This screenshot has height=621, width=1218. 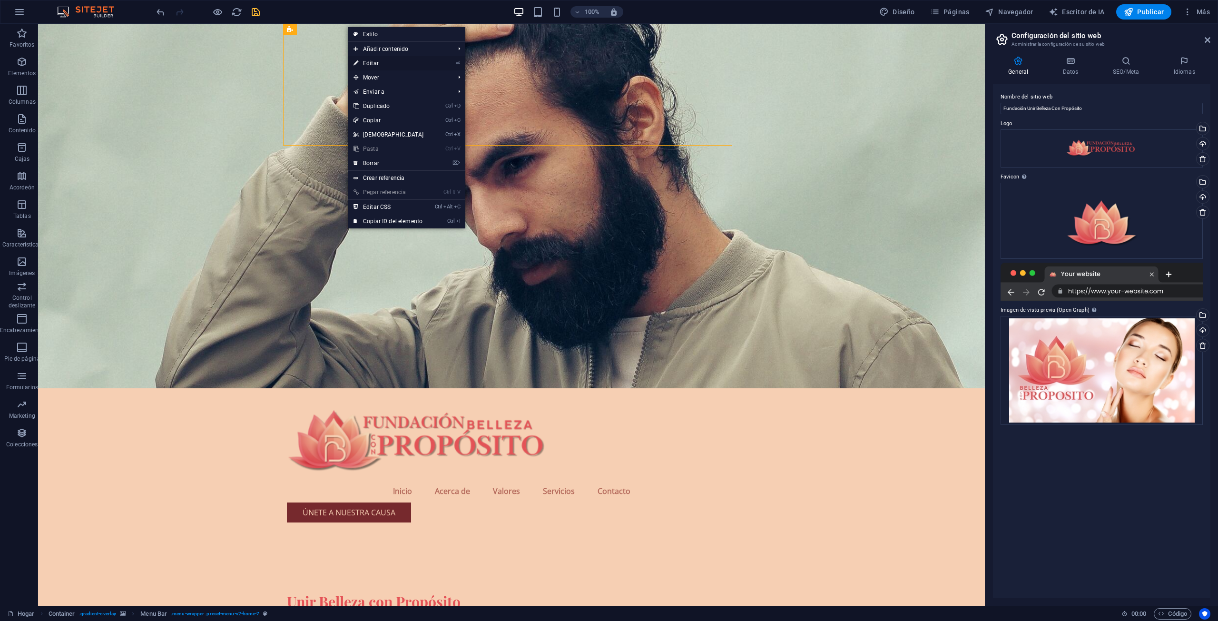 I want to click on font: Características, so click(x=22, y=245).